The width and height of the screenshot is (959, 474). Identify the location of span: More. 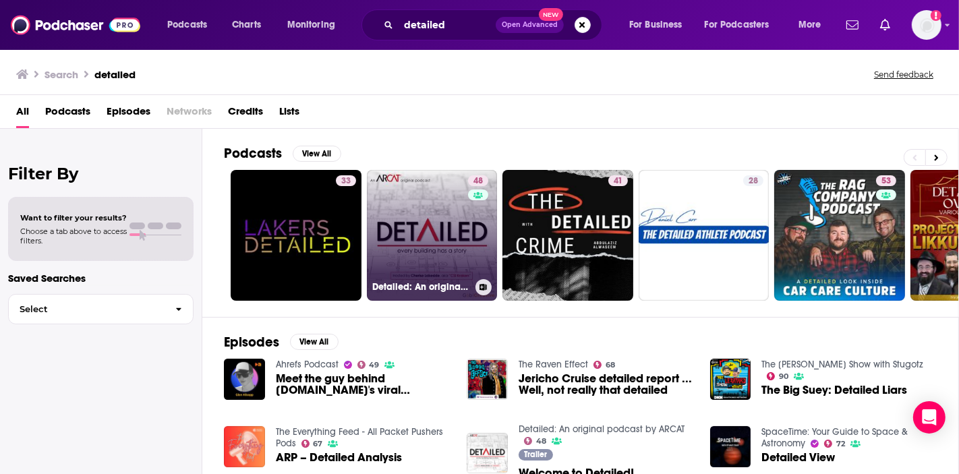
(810, 25).